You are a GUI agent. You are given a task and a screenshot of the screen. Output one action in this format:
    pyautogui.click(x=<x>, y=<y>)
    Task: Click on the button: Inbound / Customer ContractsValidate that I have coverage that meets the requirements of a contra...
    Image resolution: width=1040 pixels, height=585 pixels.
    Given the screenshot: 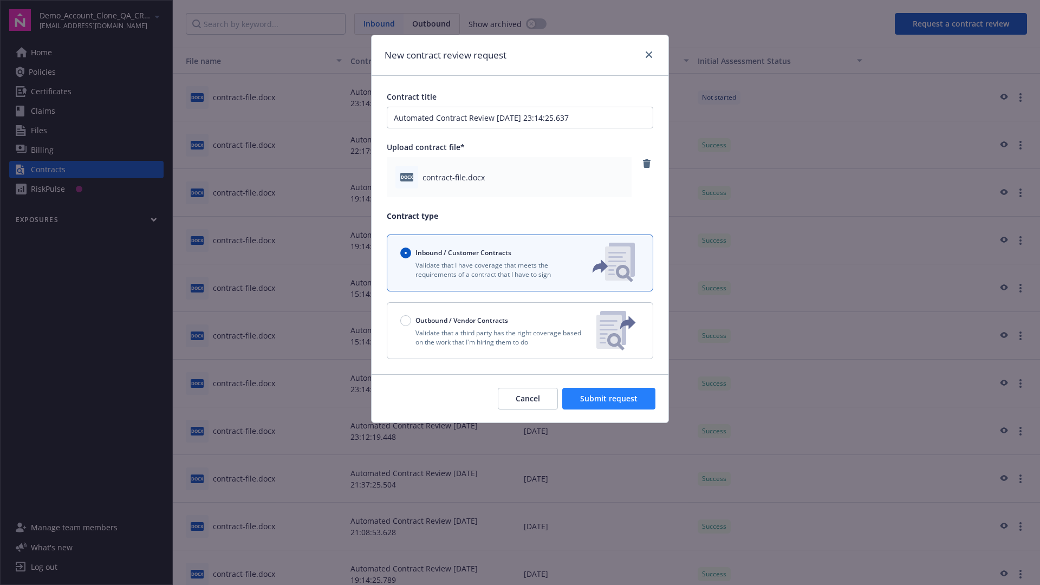 What is the action you would take?
    pyautogui.click(x=520, y=263)
    